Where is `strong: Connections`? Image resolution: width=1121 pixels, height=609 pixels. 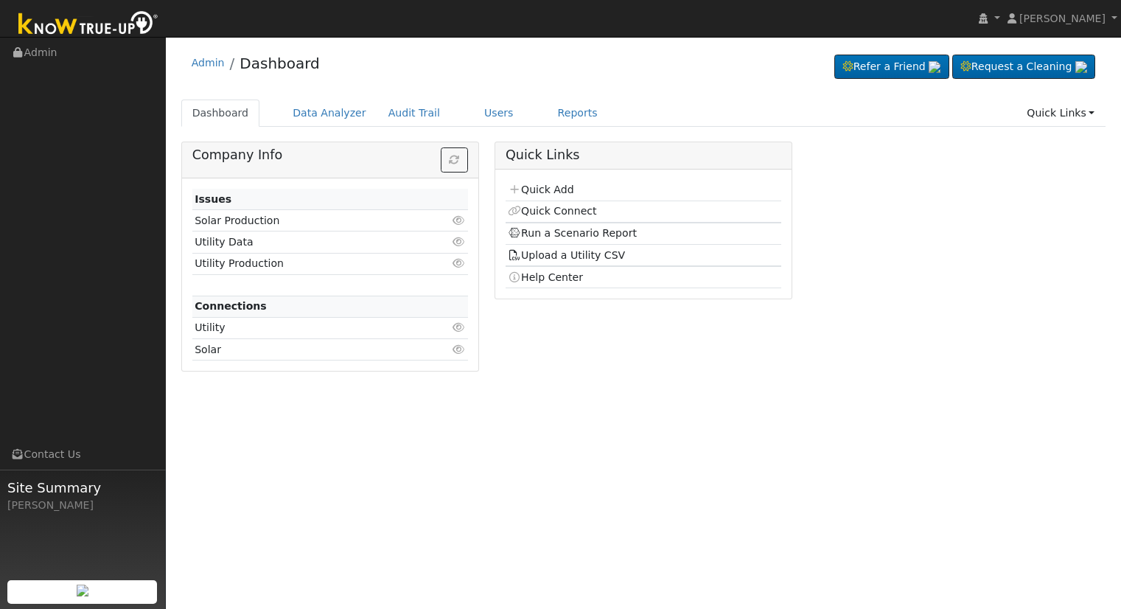 strong: Connections is located at coordinates (231, 306).